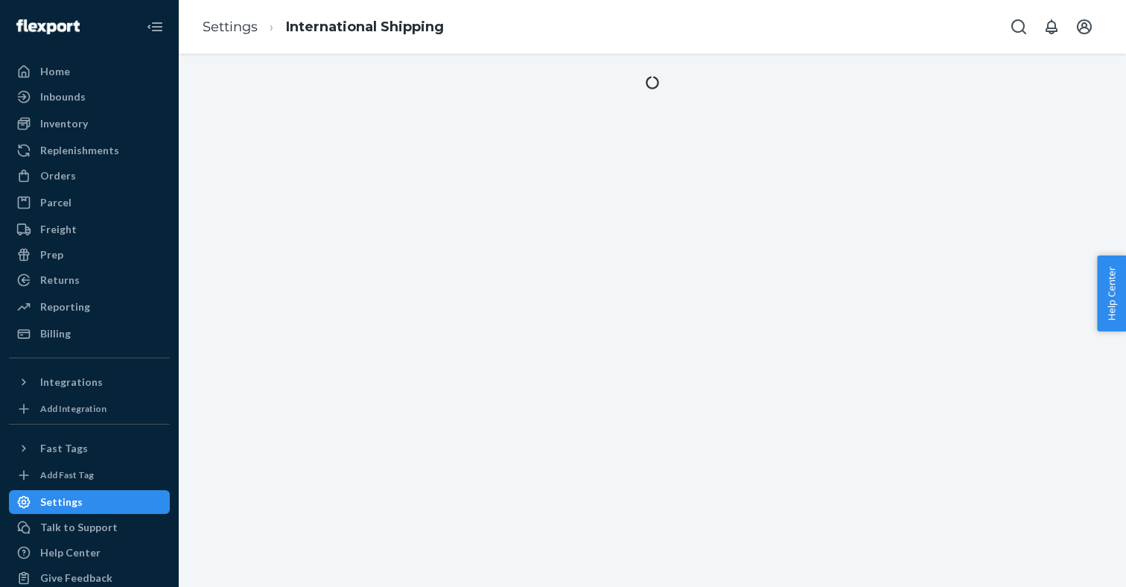  Describe the element at coordinates (73, 408) in the screenshot. I see `div: Add Integration` at that location.